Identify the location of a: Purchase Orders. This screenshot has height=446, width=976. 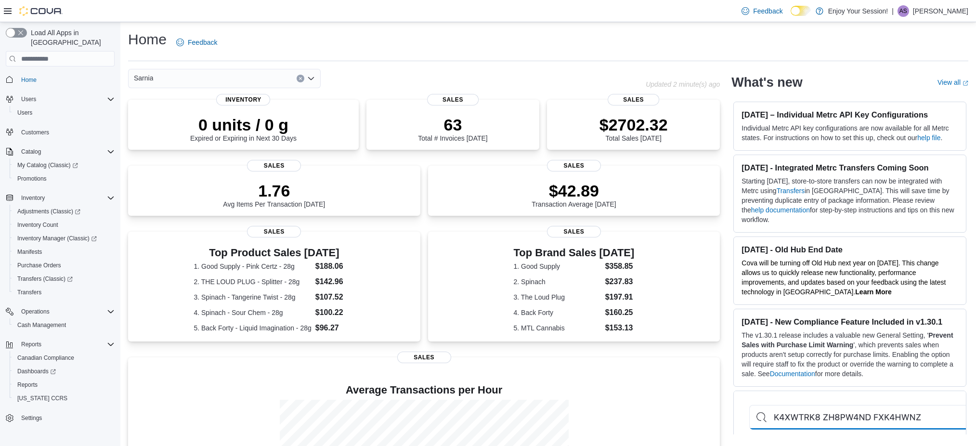
(39, 265).